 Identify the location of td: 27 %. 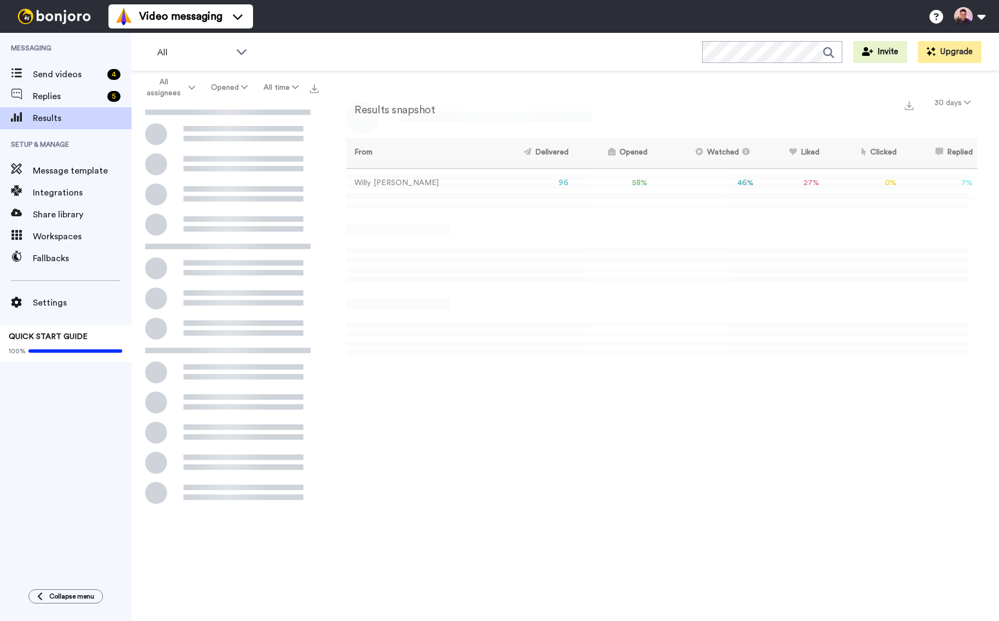
(791, 183).